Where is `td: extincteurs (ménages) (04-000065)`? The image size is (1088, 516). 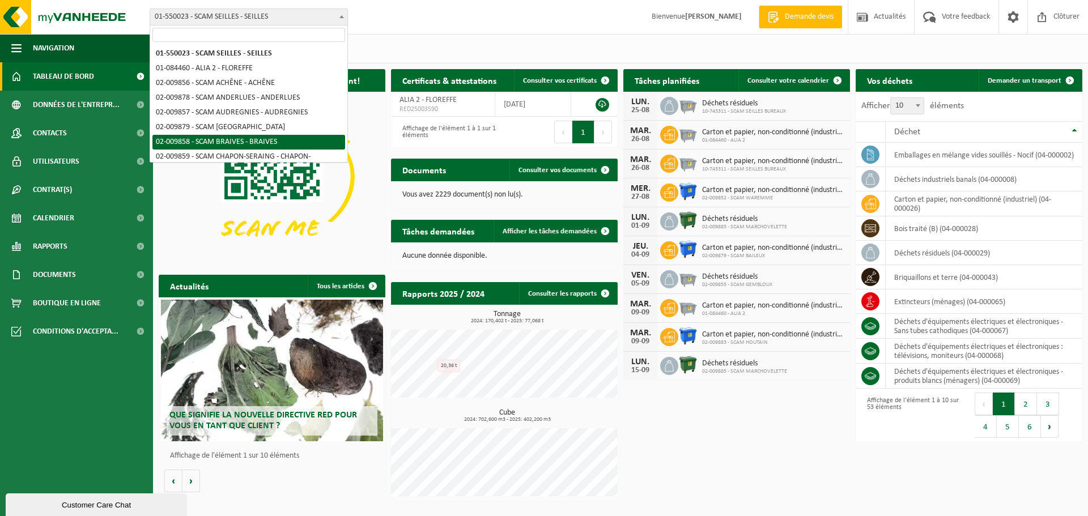
td: extincteurs (ménages) (04-000065) is located at coordinates (984, 301).